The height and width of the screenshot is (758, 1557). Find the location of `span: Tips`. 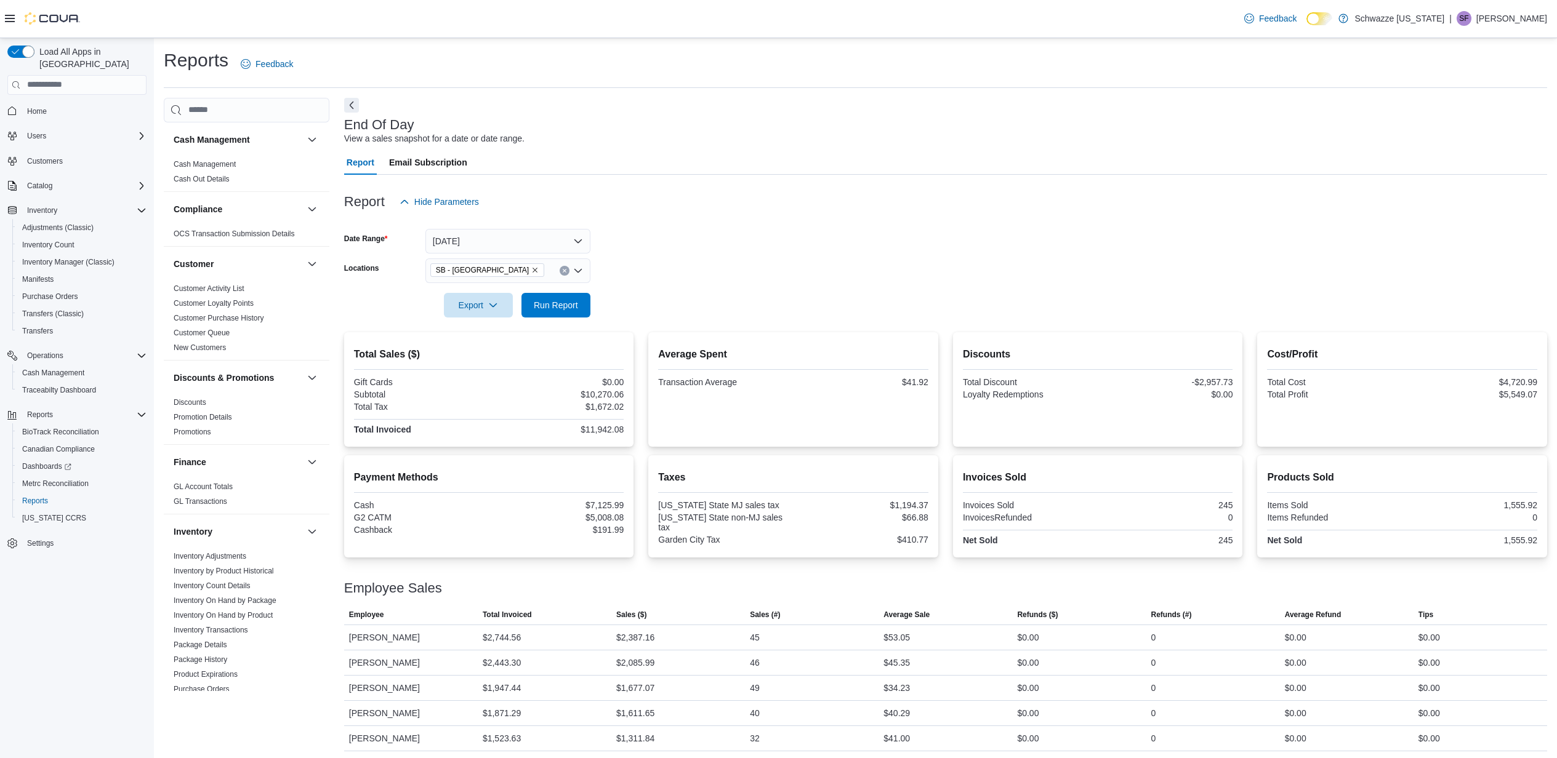

span: Tips is located at coordinates (1426, 615).